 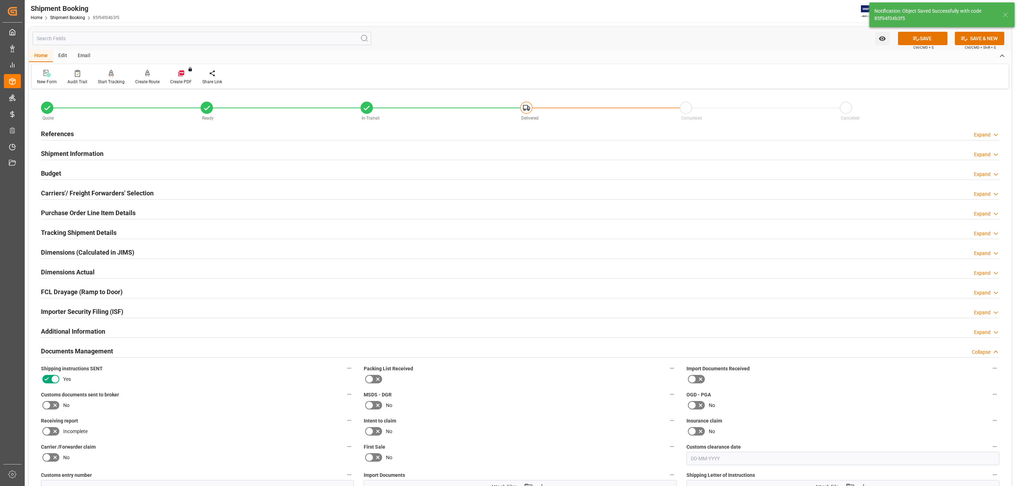 I want to click on input: Search Fields, so click(x=202, y=38).